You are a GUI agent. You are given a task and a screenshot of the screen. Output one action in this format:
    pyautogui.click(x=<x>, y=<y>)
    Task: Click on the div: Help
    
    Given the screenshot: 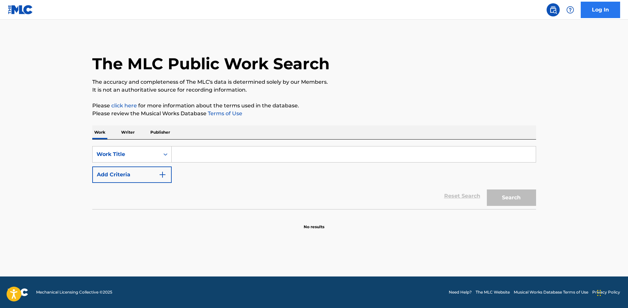 What is the action you would take?
    pyautogui.click(x=571, y=10)
    